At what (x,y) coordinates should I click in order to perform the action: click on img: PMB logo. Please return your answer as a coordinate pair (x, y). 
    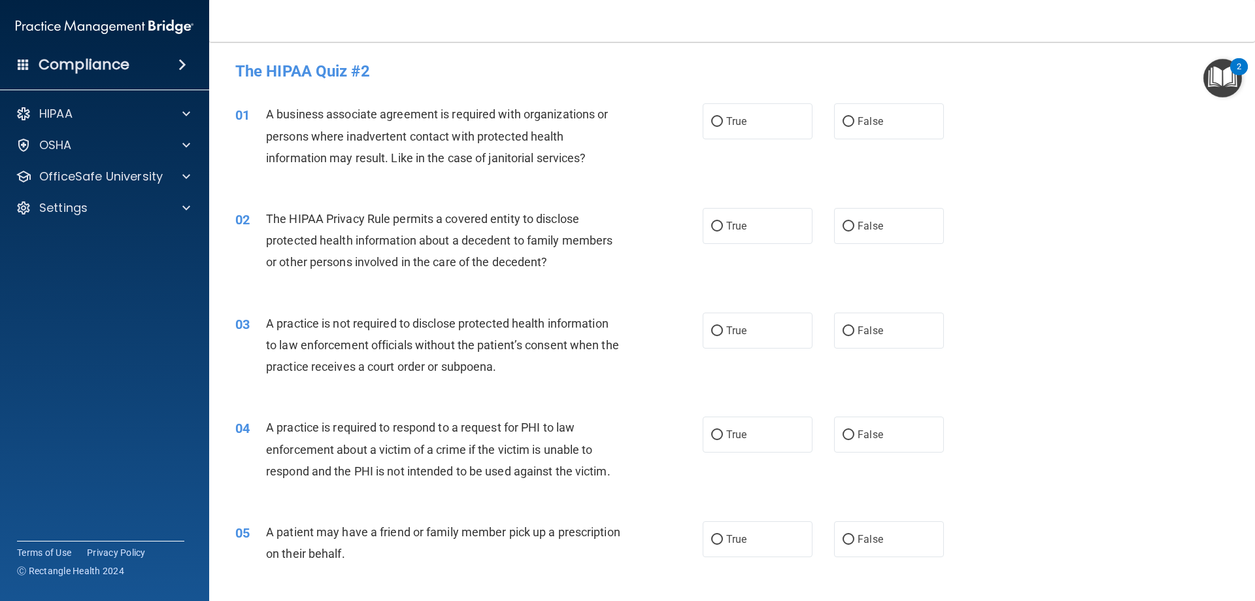
    Looking at the image, I should click on (105, 27).